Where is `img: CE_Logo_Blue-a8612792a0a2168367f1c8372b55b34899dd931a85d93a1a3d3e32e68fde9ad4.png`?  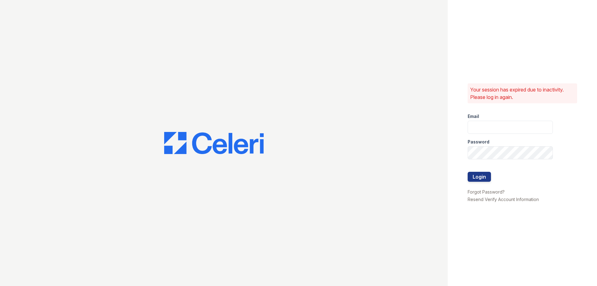
img: CE_Logo_Blue-a8612792a0a2168367f1c8372b55b34899dd931a85d93a1a3d3e32e68fde9ad4.png is located at coordinates (214, 143).